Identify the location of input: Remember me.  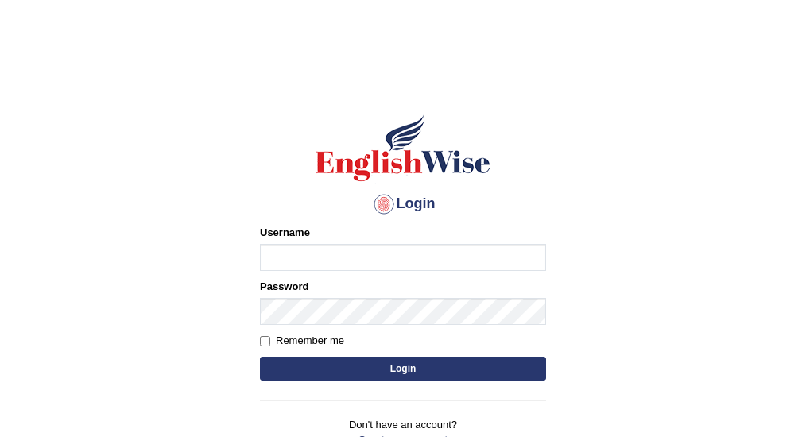
(265, 341).